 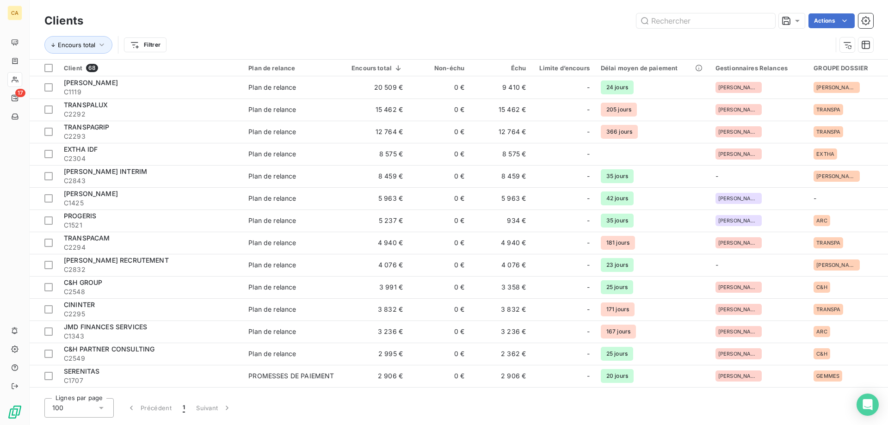 What do you see at coordinates (376, 154) in the screenshot?
I see `td: 8 575 €` at bounding box center [376, 154].